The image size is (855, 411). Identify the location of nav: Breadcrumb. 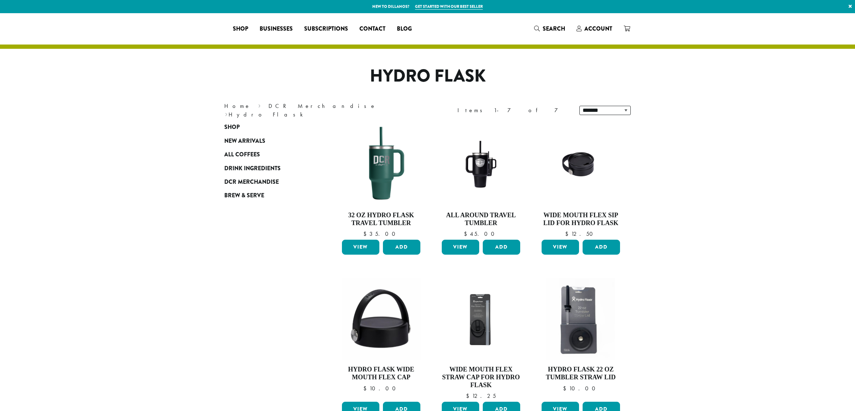
(320, 110).